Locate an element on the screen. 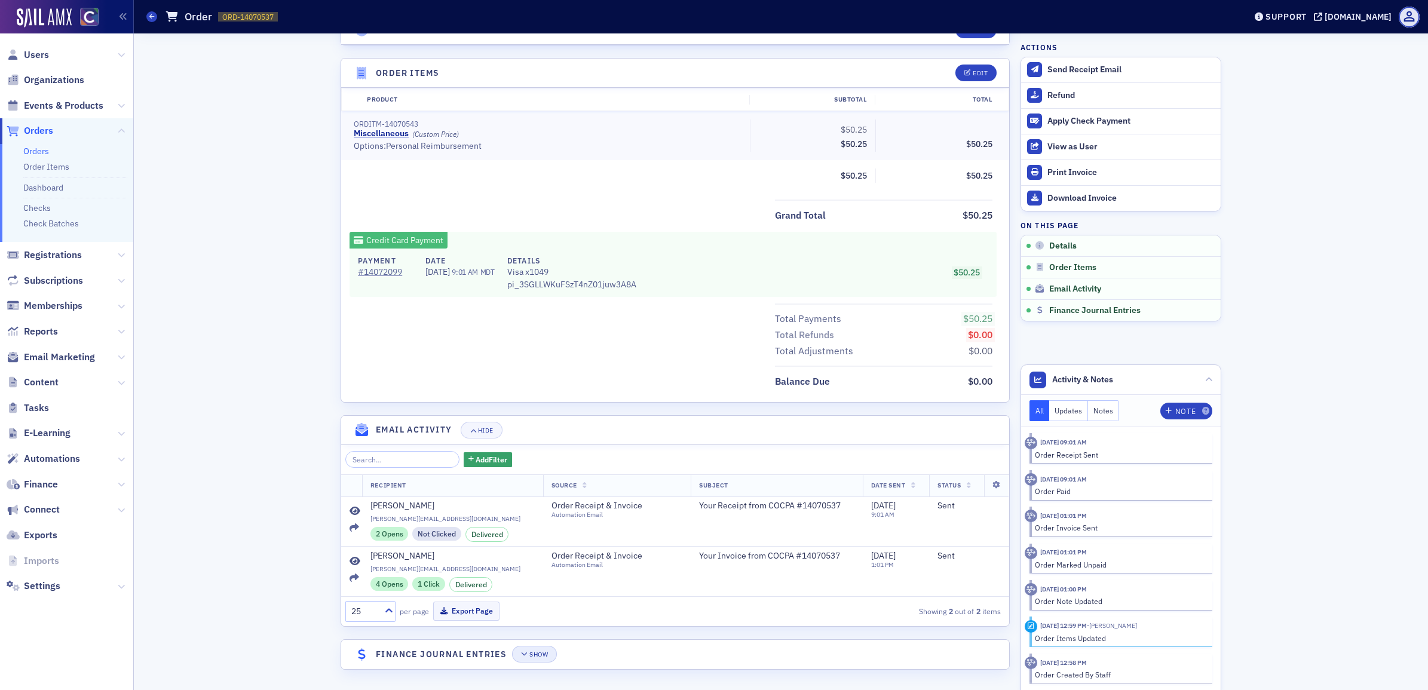  span: Recipient is located at coordinates (388, 485).